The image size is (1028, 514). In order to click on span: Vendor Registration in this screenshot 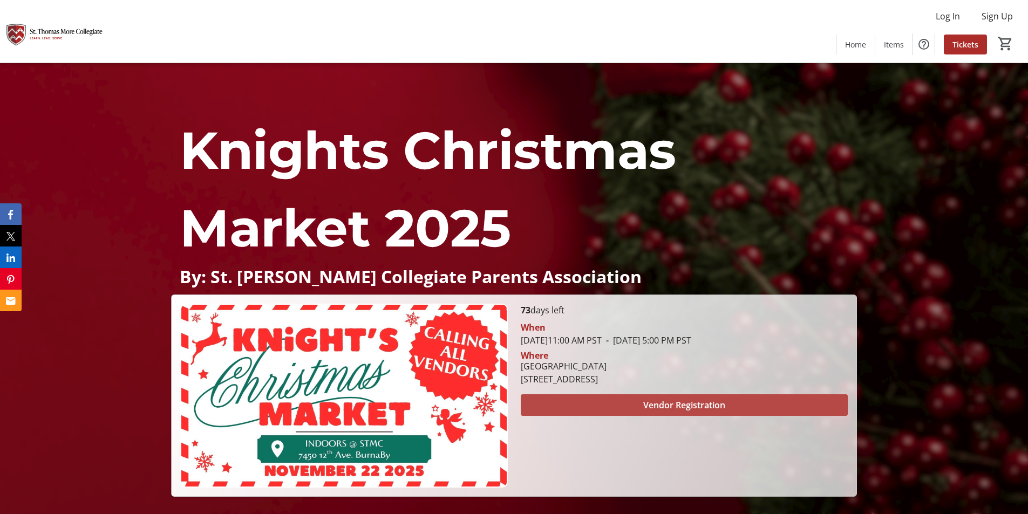, I will do `click(684, 405)`.